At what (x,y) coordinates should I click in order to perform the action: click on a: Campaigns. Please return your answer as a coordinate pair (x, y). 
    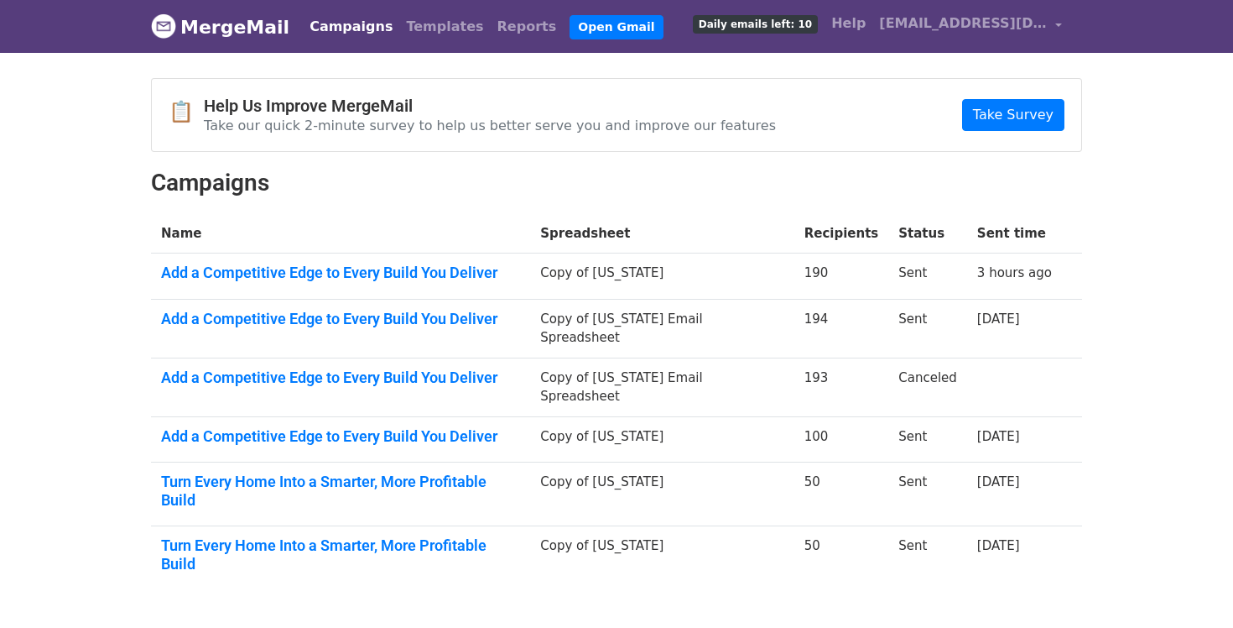
    Looking at the image, I should click on (351, 27).